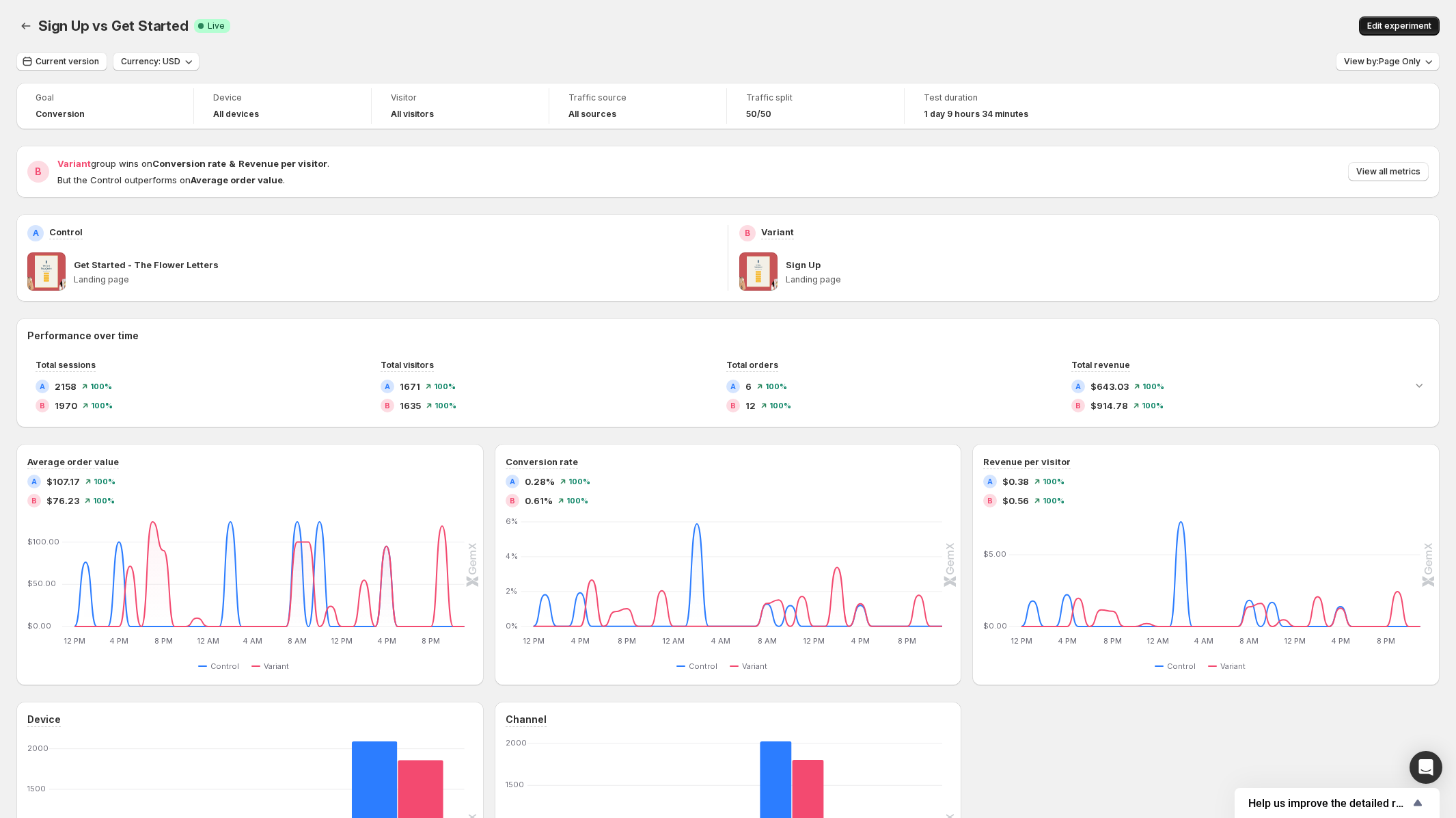  I want to click on span: Test duration, so click(994, 98).